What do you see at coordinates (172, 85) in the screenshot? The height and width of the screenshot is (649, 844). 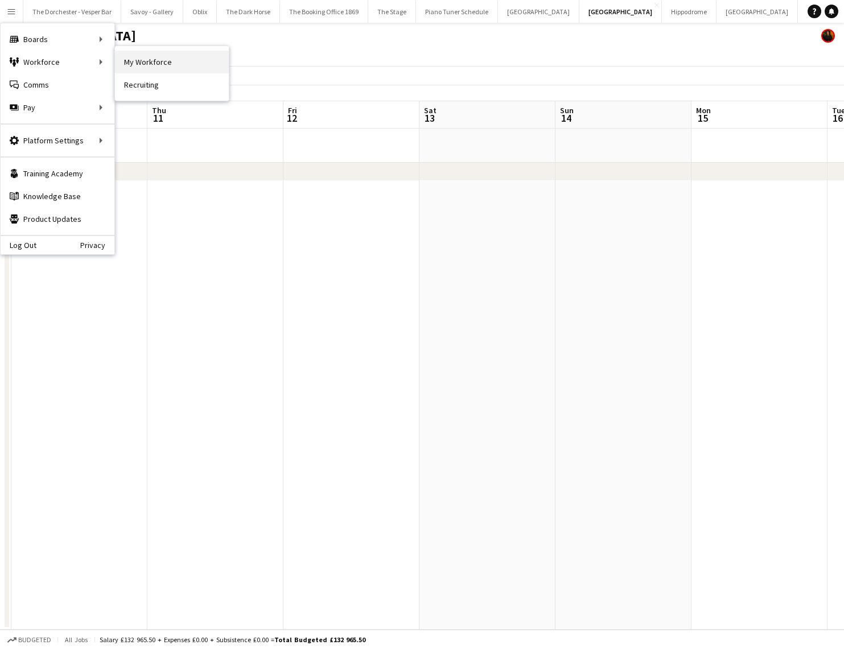 I see `a: Recruiting` at bounding box center [172, 85].